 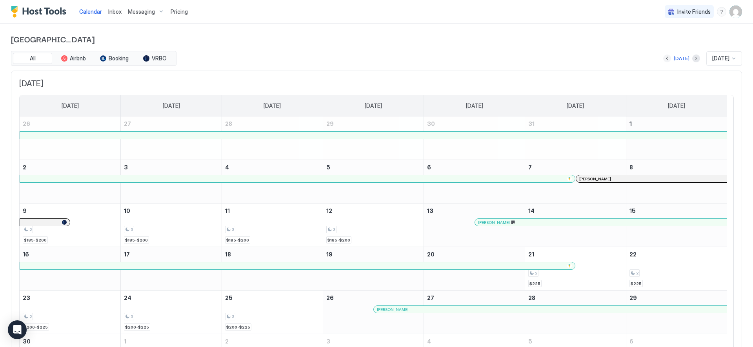 I want to click on a: November 7, 2025, so click(x=575, y=167).